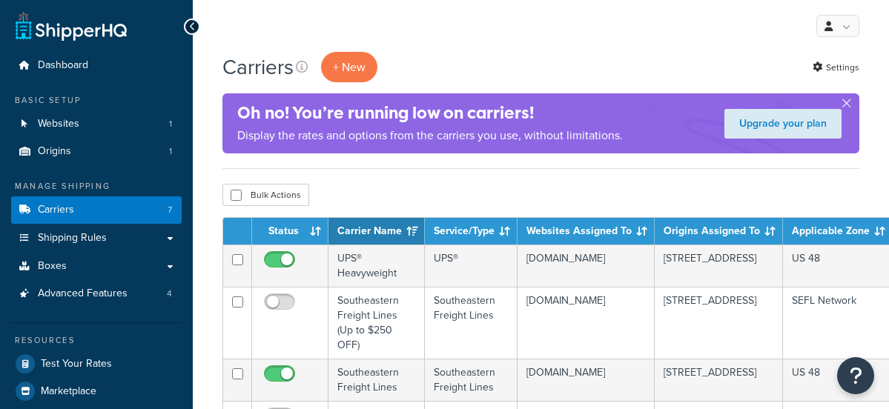 The image size is (889, 409). I want to click on th: Websites Assigned To: activate to sort column ascending, so click(586, 231).